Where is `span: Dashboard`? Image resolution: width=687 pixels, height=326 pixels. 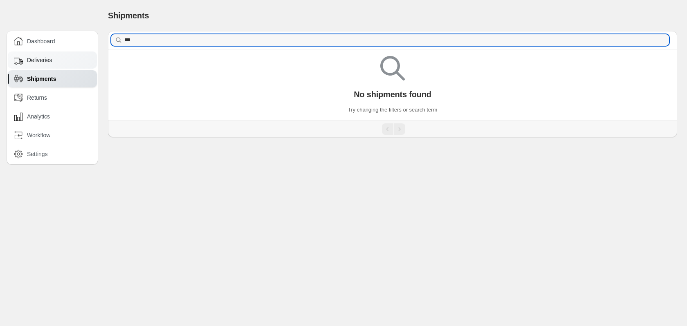
span: Dashboard is located at coordinates (41, 41).